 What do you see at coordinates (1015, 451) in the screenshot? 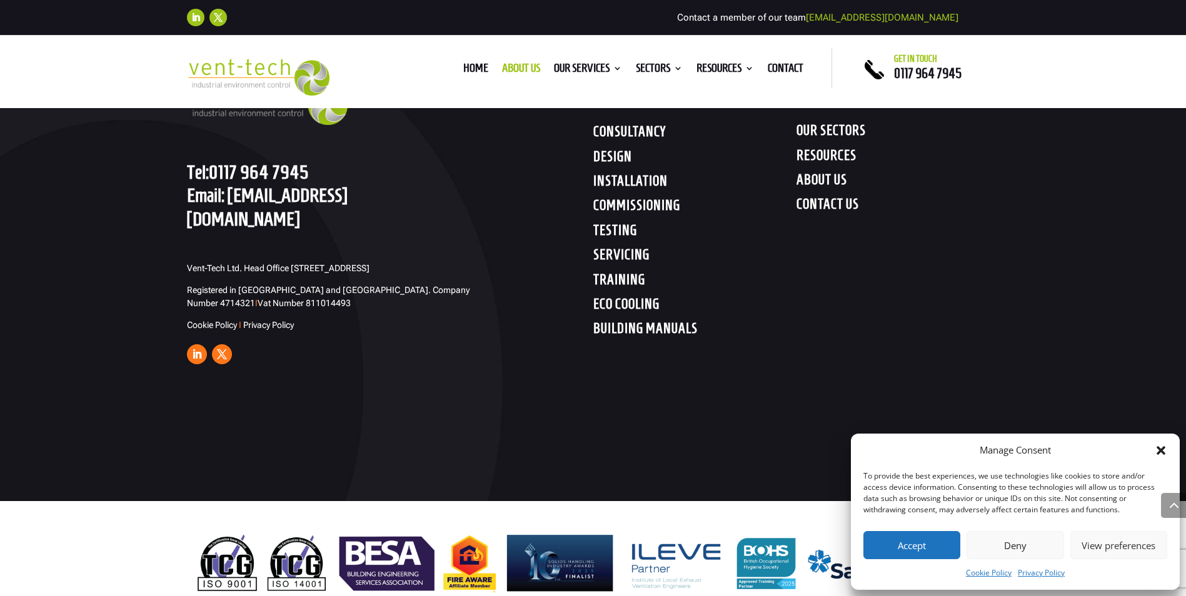
I see `div: Manage Consent` at bounding box center [1015, 451].